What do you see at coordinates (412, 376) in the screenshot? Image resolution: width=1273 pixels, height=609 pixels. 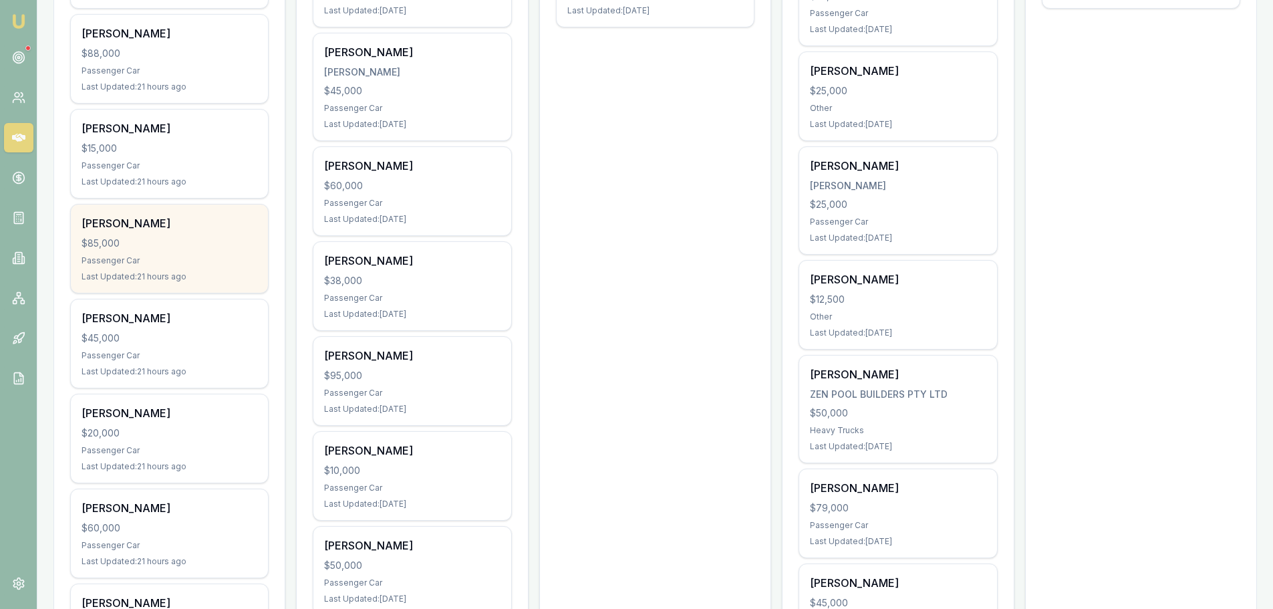 I see `div: $95,000` at bounding box center [412, 376].